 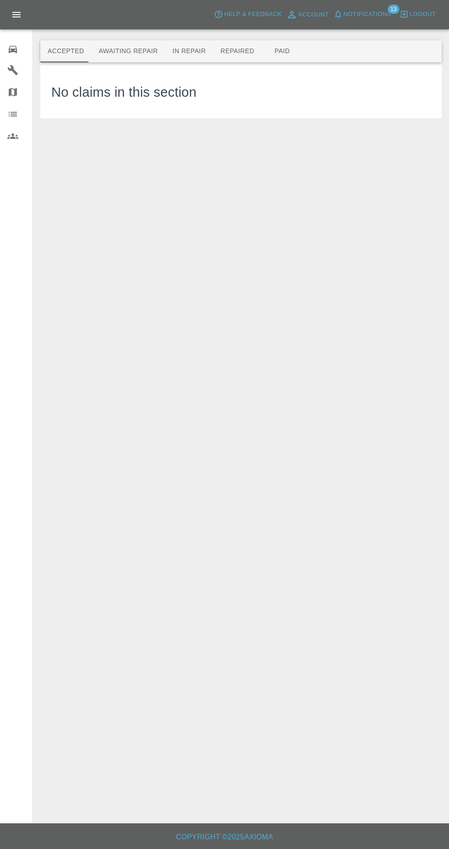 I want to click on button: Awaiting Repair, so click(x=128, y=51).